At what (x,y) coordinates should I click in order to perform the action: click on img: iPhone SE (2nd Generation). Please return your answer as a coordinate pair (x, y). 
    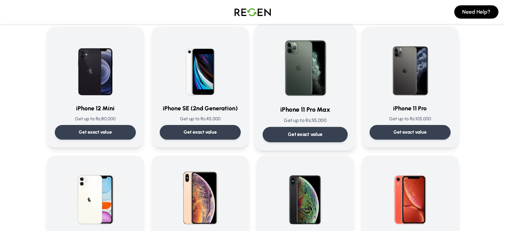
    Looking at the image, I should click on (200, 66).